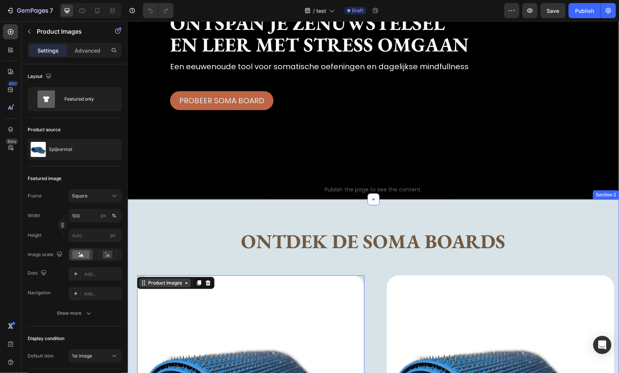 This screenshot has height=373, width=619. Describe the element at coordinates (61, 150) in the screenshot. I see `p: Spijkermat` at that location.